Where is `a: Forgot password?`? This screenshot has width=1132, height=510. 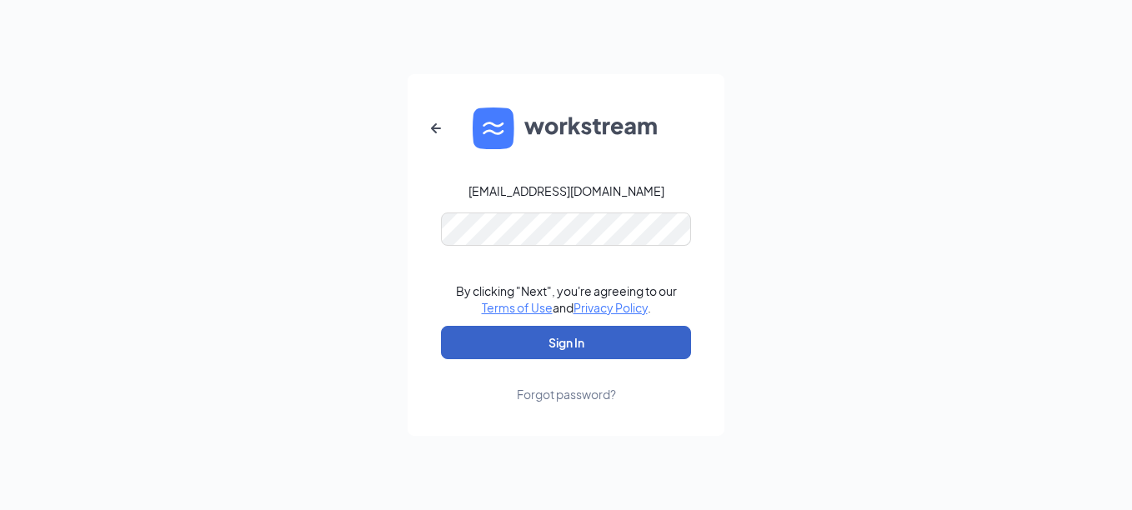
a: Forgot password? is located at coordinates (566, 381).